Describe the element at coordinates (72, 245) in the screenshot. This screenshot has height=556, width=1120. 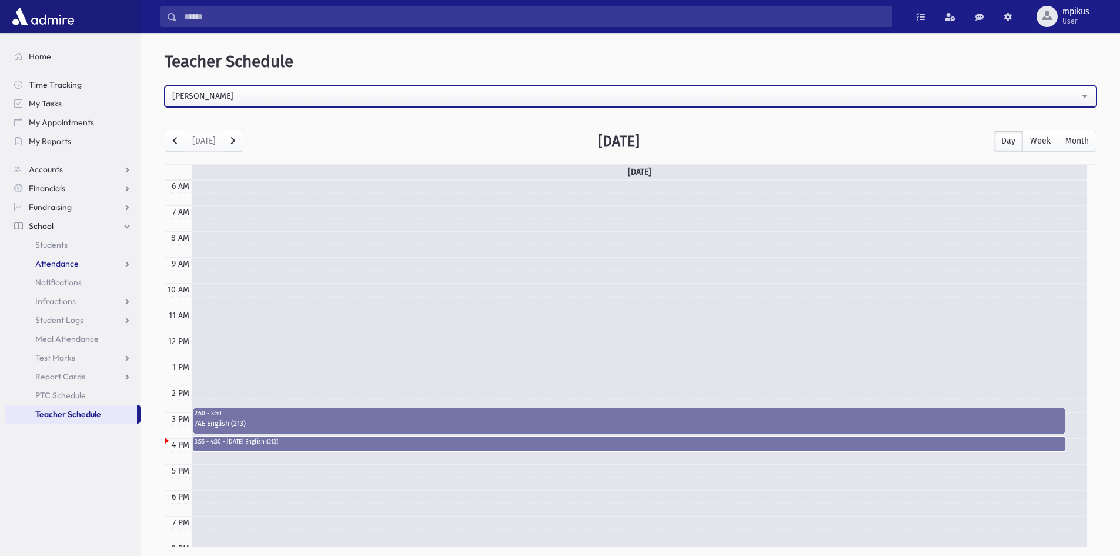
I see `a: Students` at that location.